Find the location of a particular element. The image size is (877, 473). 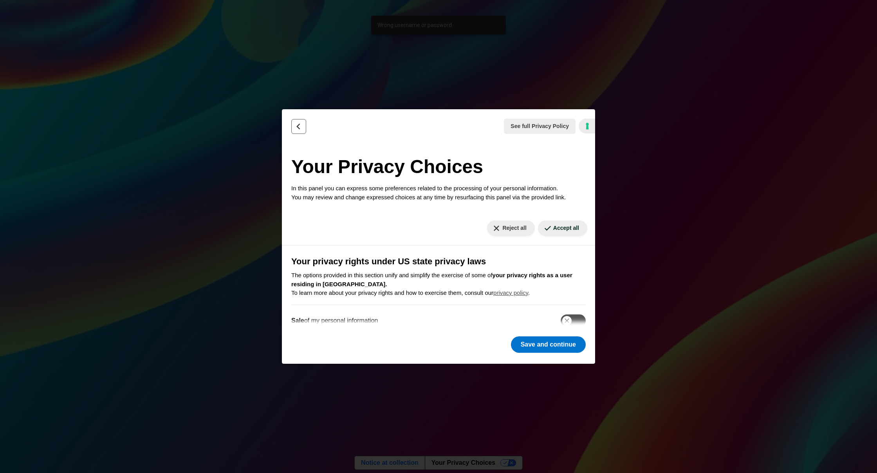

b: Sale is located at coordinates (298, 320).